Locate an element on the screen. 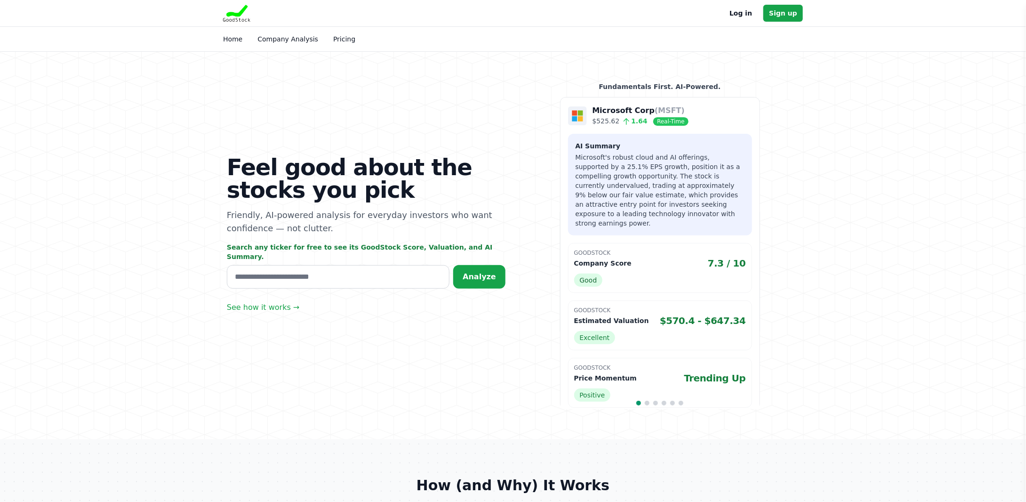 The height and width of the screenshot is (502, 1026). p: Microsoft's robust cloud and AI offerings, supported by a 25.1% EPS growth, position it as a comp... is located at coordinates (660, 190).